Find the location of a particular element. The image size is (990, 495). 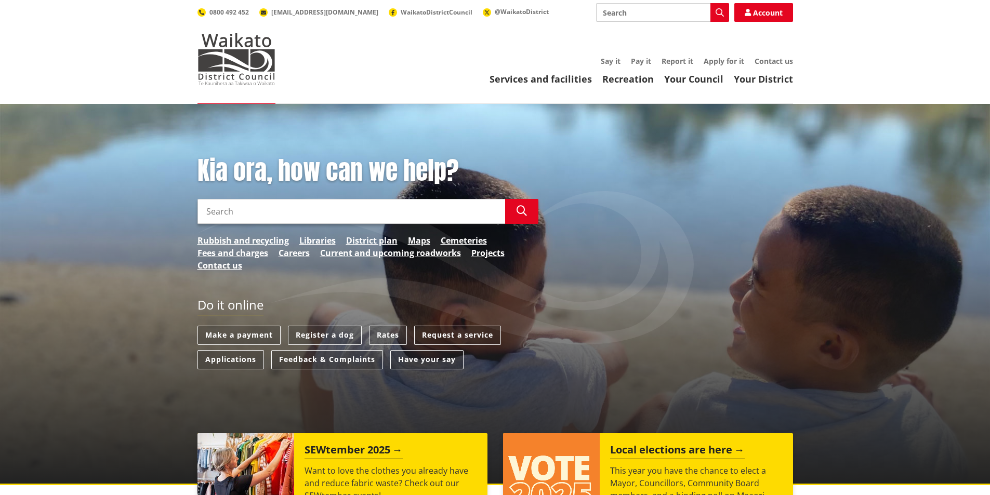

a: Account is located at coordinates (764, 12).